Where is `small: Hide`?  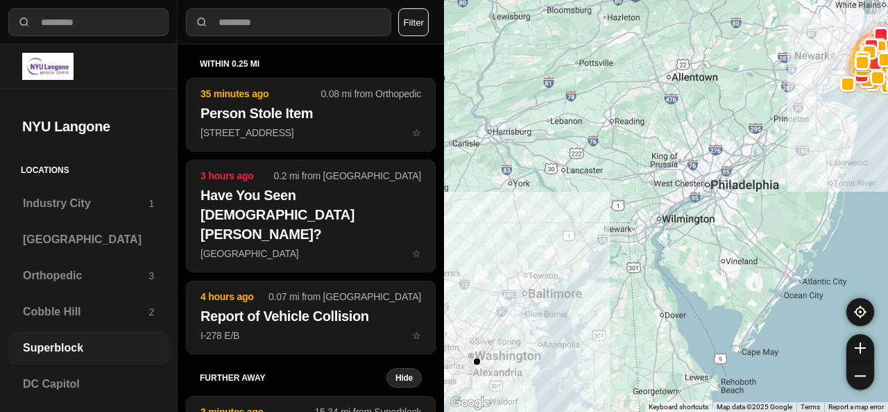
small: Hide is located at coordinates (404, 378).